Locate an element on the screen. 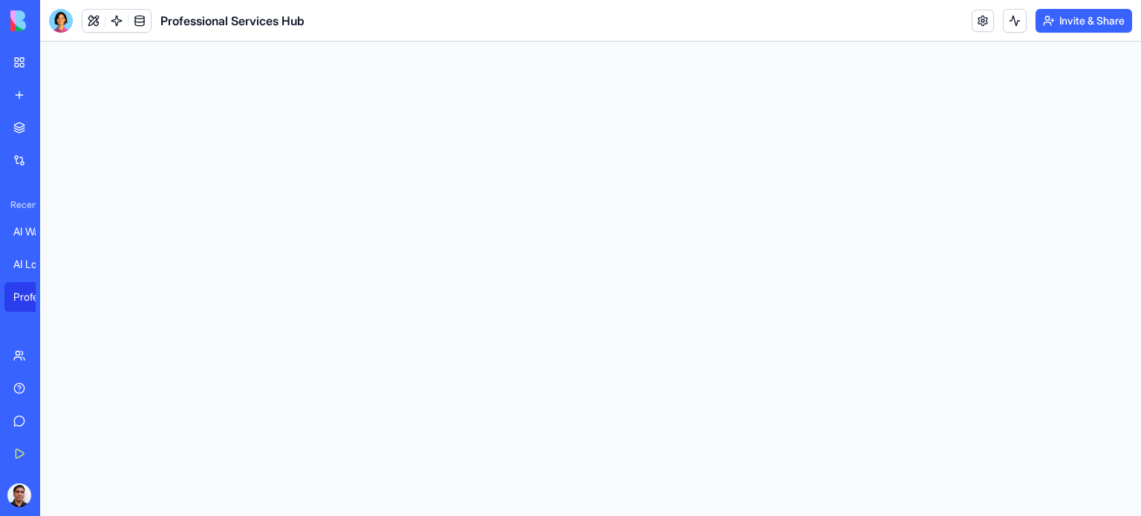 The image size is (1141, 516). span: Professional Services Hub is located at coordinates (232, 21).